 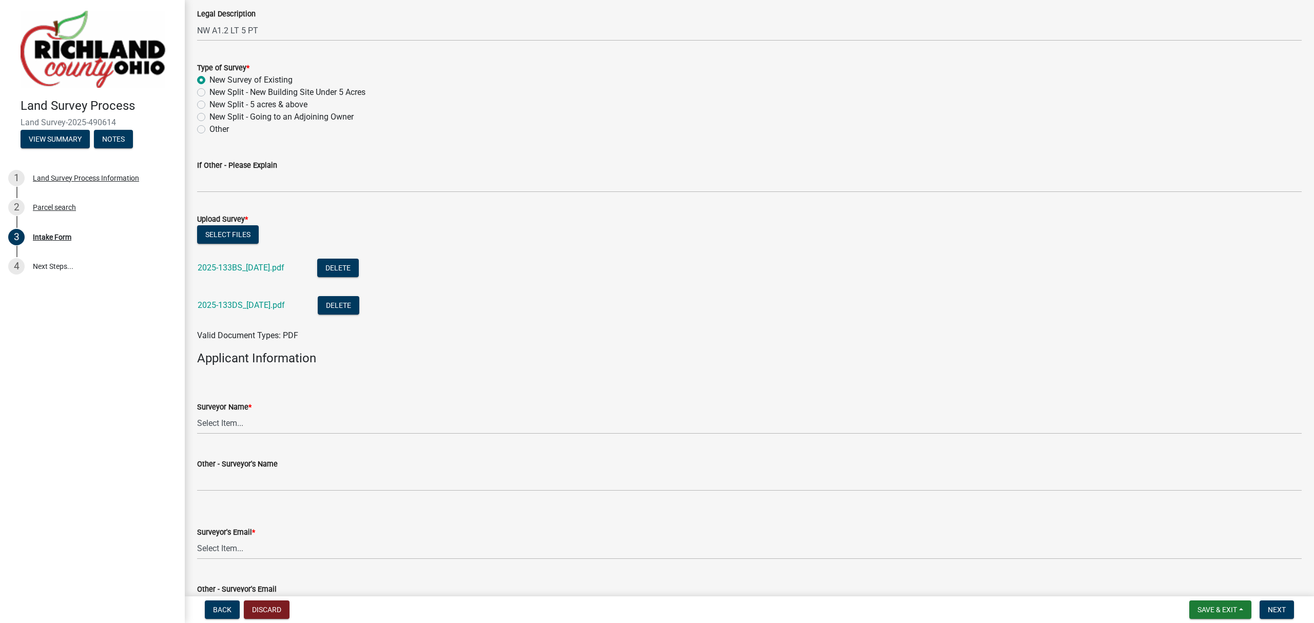 I want to click on label: Other, so click(x=219, y=129).